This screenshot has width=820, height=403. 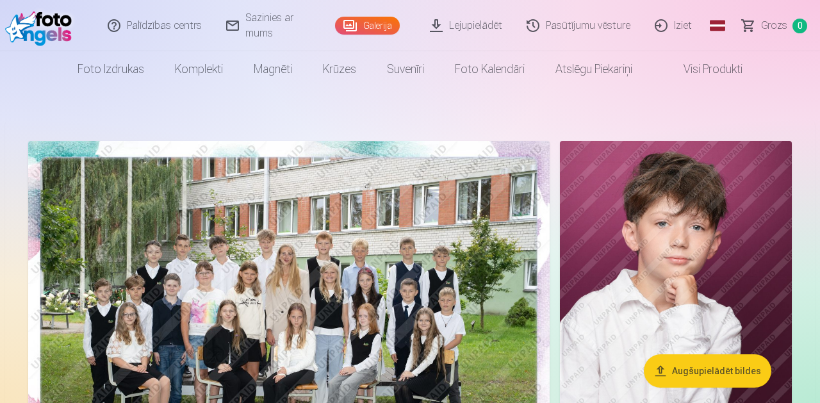 What do you see at coordinates (489, 69) in the screenshot?
I see `a: Foto kalendāri` at bounding box center [489, 69].